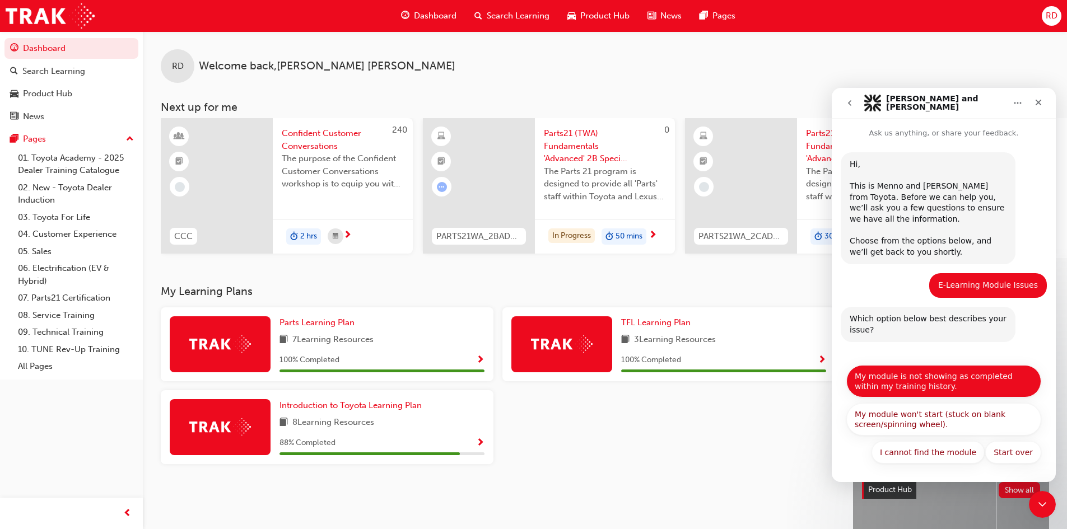 This screenshot has width=1067, height=529. Describe the element at coordinates (156, 198) in the screenshot. I see `div: E-Learning Module Issues` at that location.